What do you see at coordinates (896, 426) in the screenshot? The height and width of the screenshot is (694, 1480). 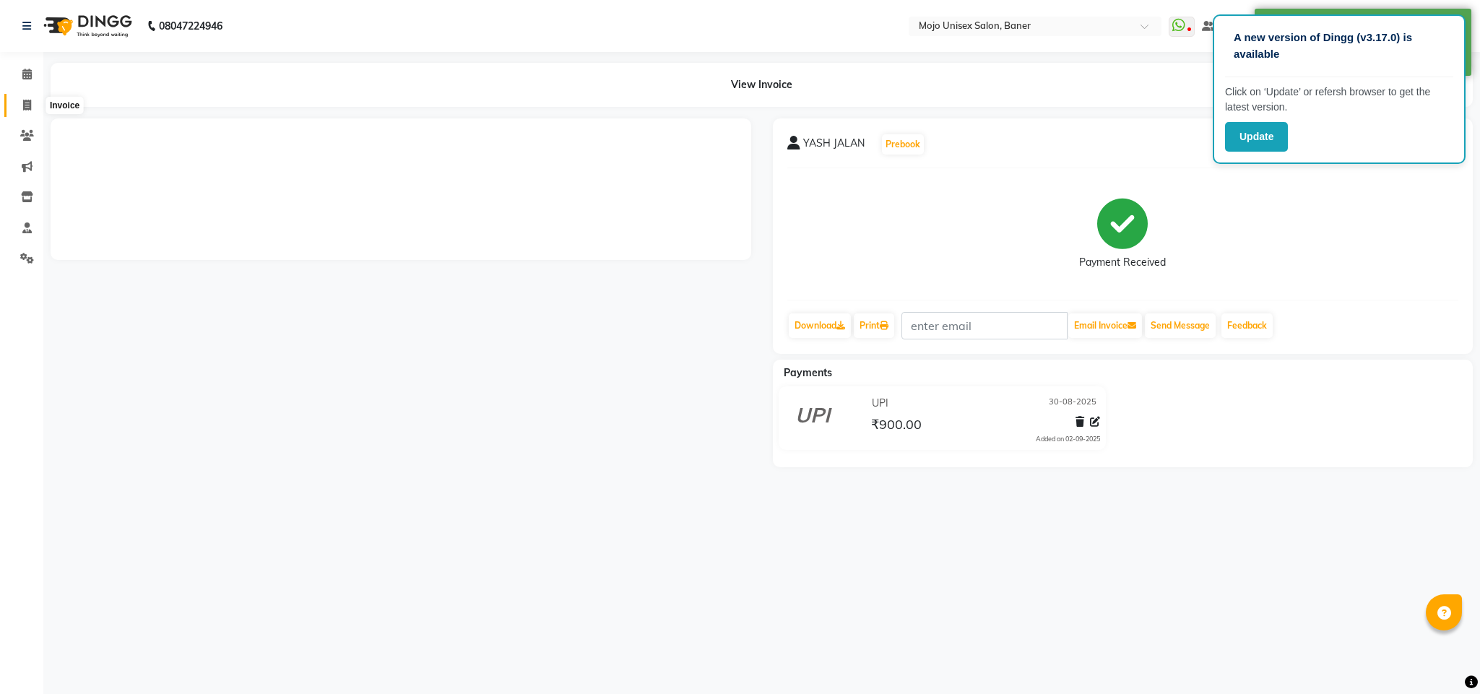 I see `span: ₹900.00` at bounding box center [896, 426].